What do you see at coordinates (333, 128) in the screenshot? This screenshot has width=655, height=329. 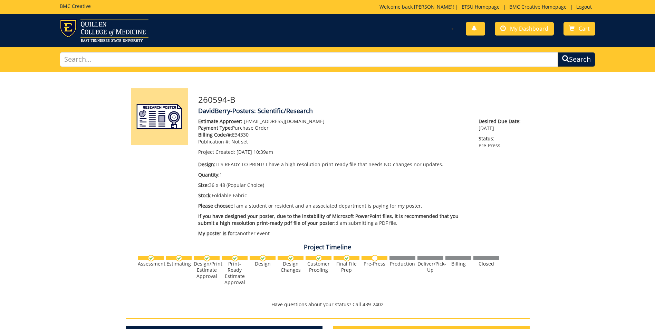 I see `p: Purchase Order` at bounding box center [333, 128].